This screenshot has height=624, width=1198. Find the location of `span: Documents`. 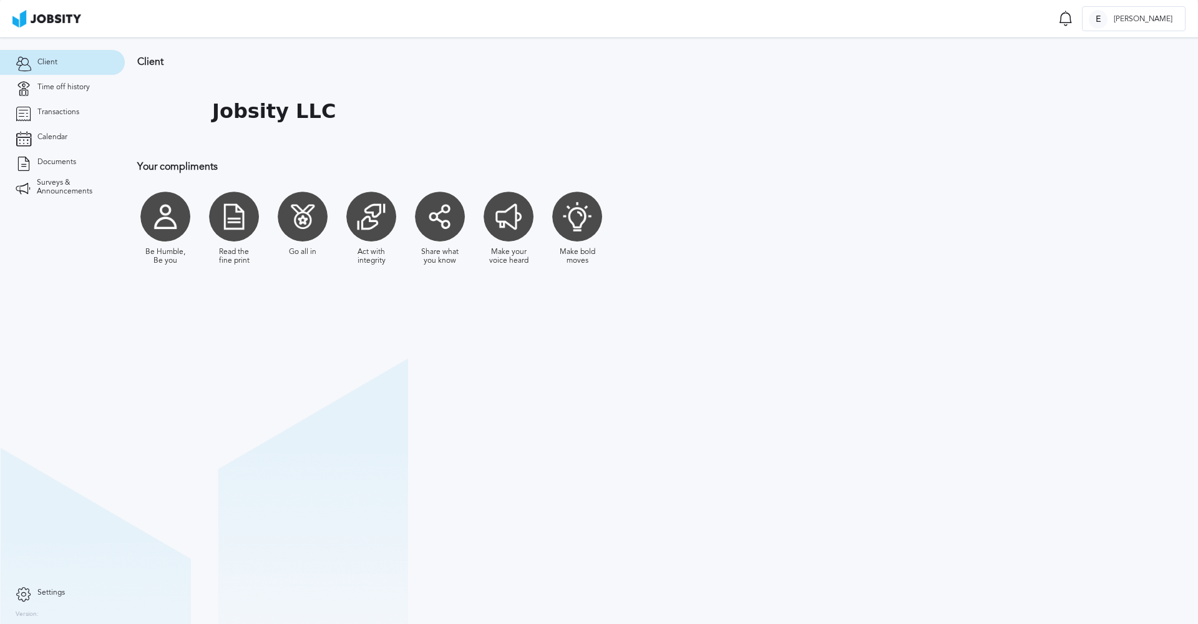

span: Documents is located at coordinates (57, 162).